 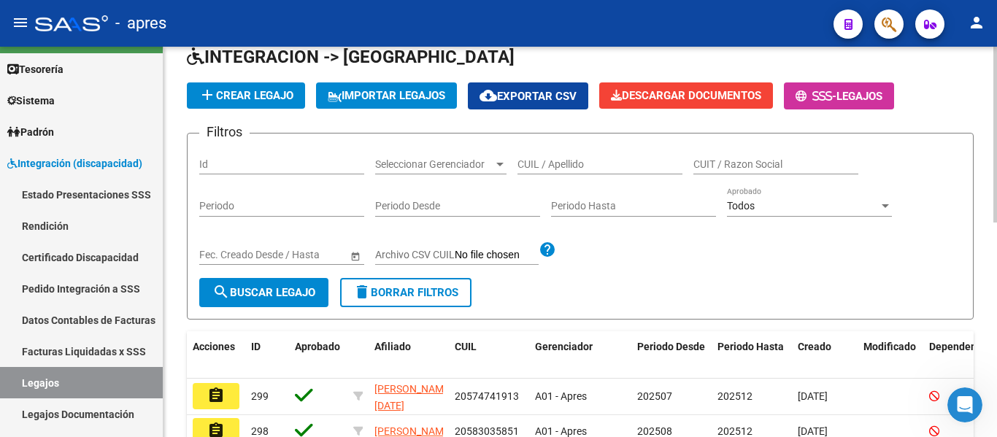 What do you see at coordinates (148, 26) in the screenshot?
I see `p: El equipo también puede ayudar` at bounding box center [148, 26].